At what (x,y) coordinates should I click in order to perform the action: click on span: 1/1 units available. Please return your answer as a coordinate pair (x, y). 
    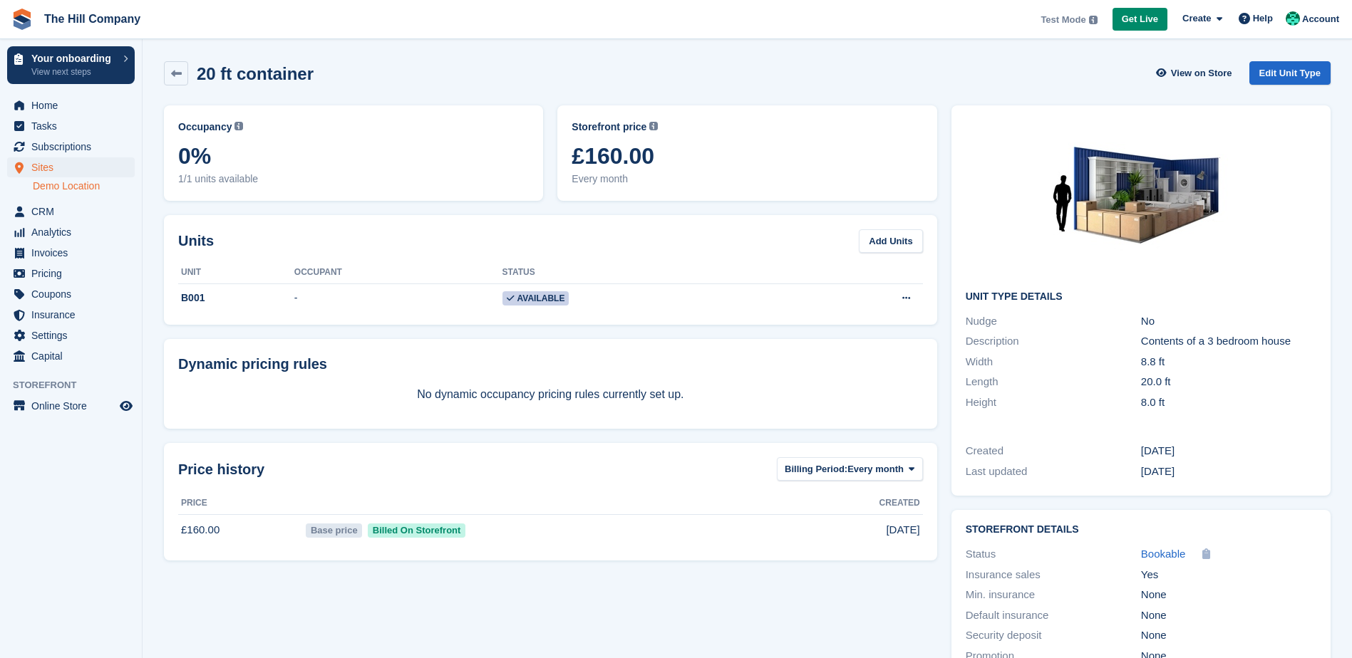
    Looking at the image, I should click on (353, 179).